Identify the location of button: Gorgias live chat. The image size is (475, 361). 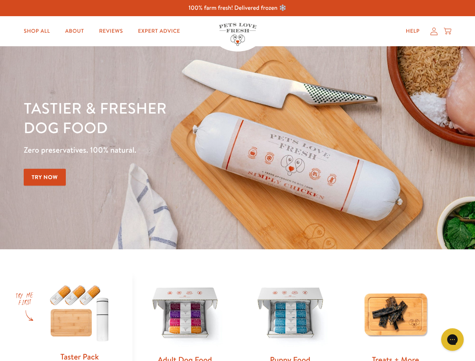
(15, 14).